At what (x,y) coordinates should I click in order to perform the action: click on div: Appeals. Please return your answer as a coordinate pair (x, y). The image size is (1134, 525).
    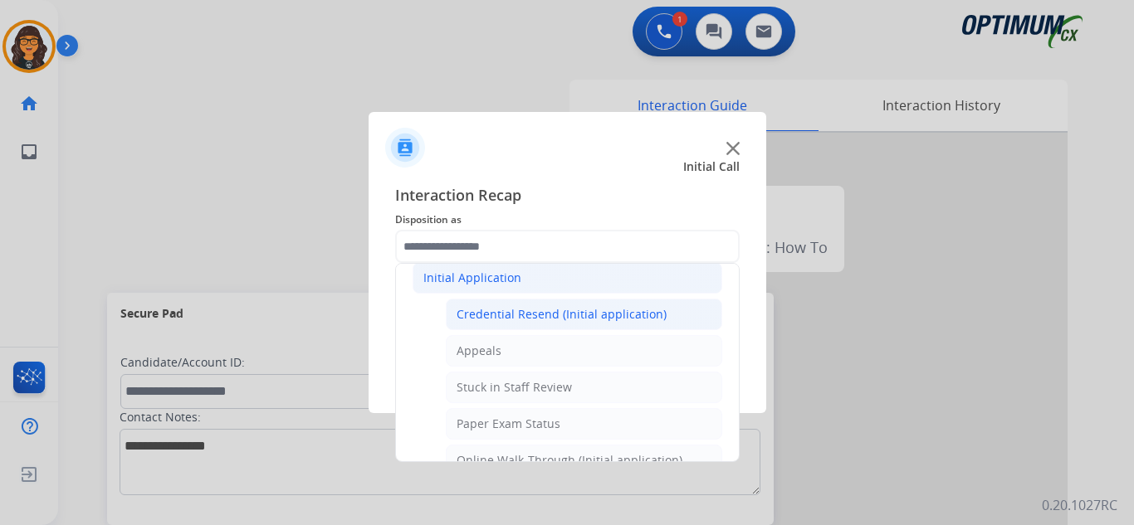
    Looking at the image, I should click on (479, 351).